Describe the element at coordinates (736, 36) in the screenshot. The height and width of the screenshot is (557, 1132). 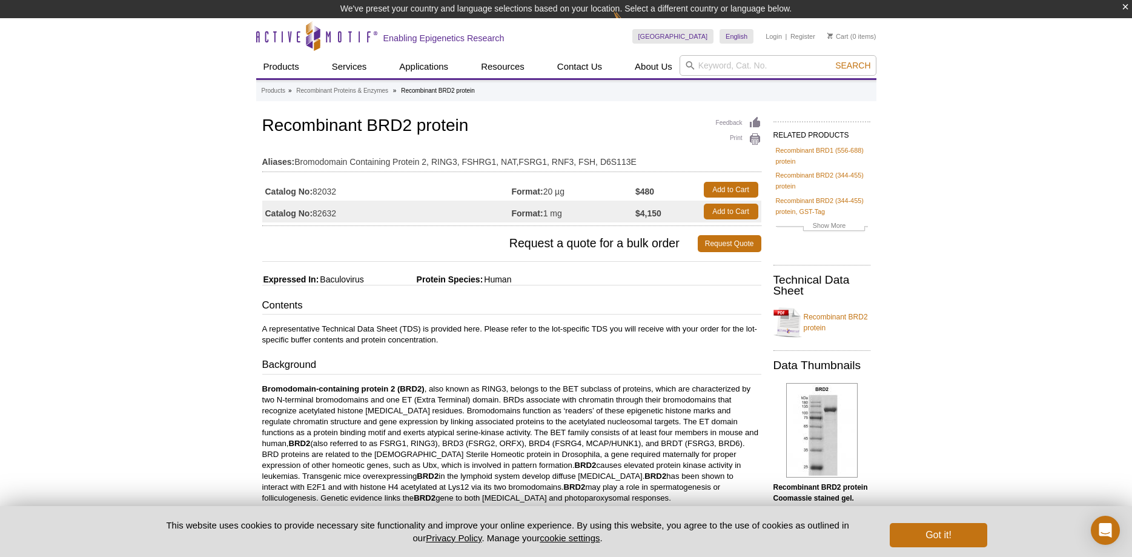
I see `a: English` at that location.